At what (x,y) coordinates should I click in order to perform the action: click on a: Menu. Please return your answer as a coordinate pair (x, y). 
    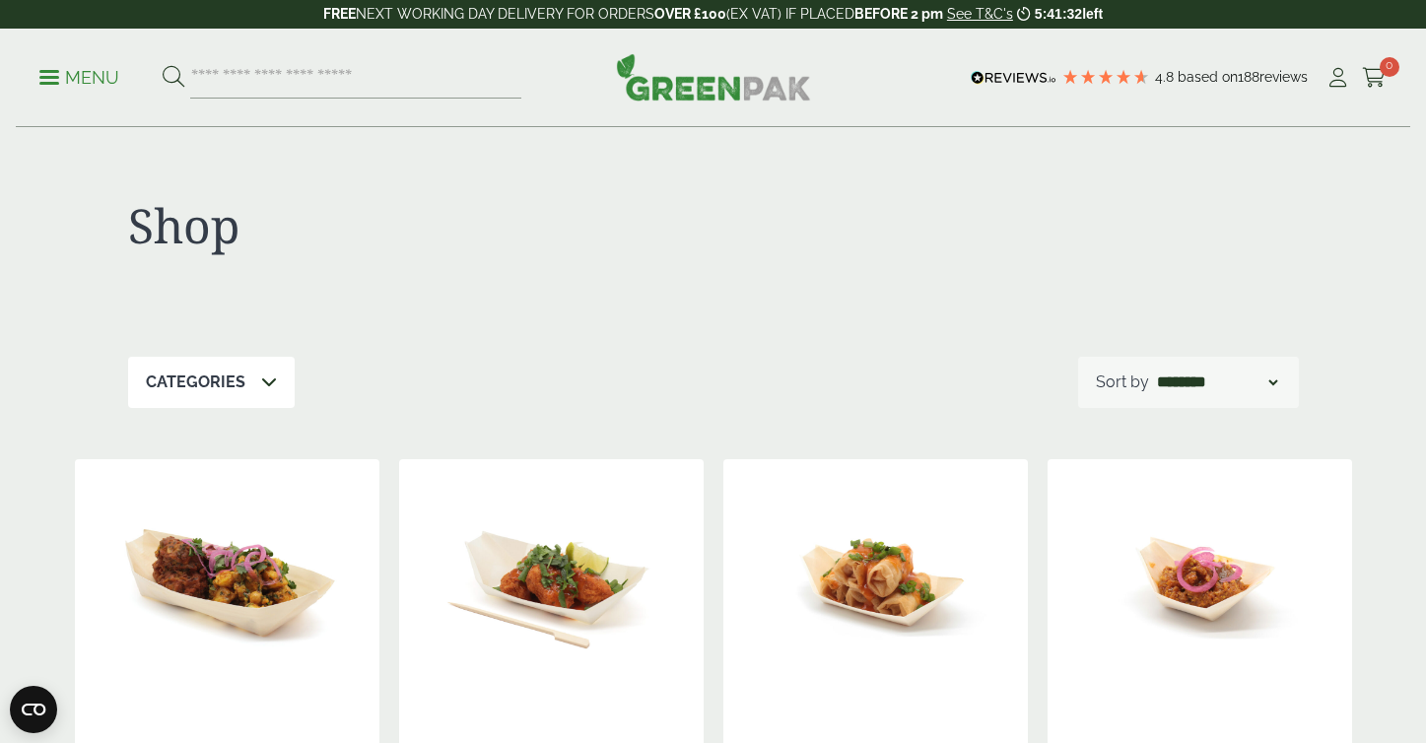
    Looking at the image, I should click on (79, 76).